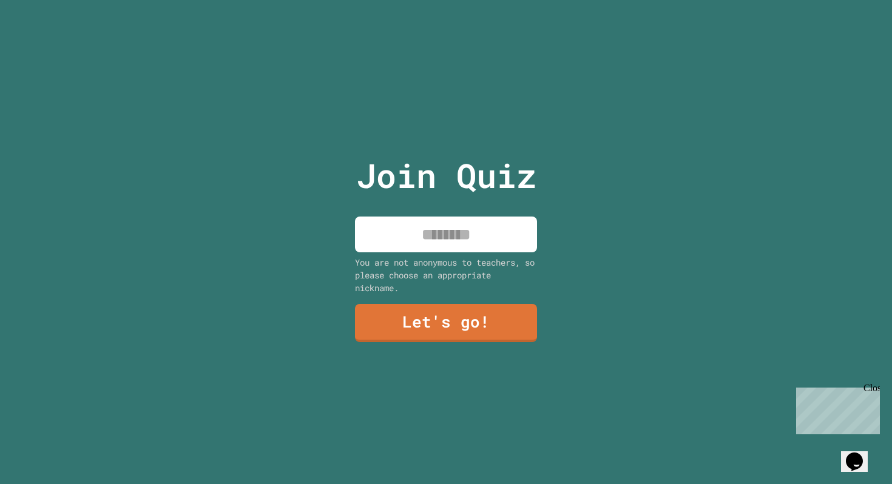 Image resolution: width=892 pixels, height=484 pixels. Describe the element at coordinates (446, 323) in the screenshot. I see `a: Let's go!` at that location.